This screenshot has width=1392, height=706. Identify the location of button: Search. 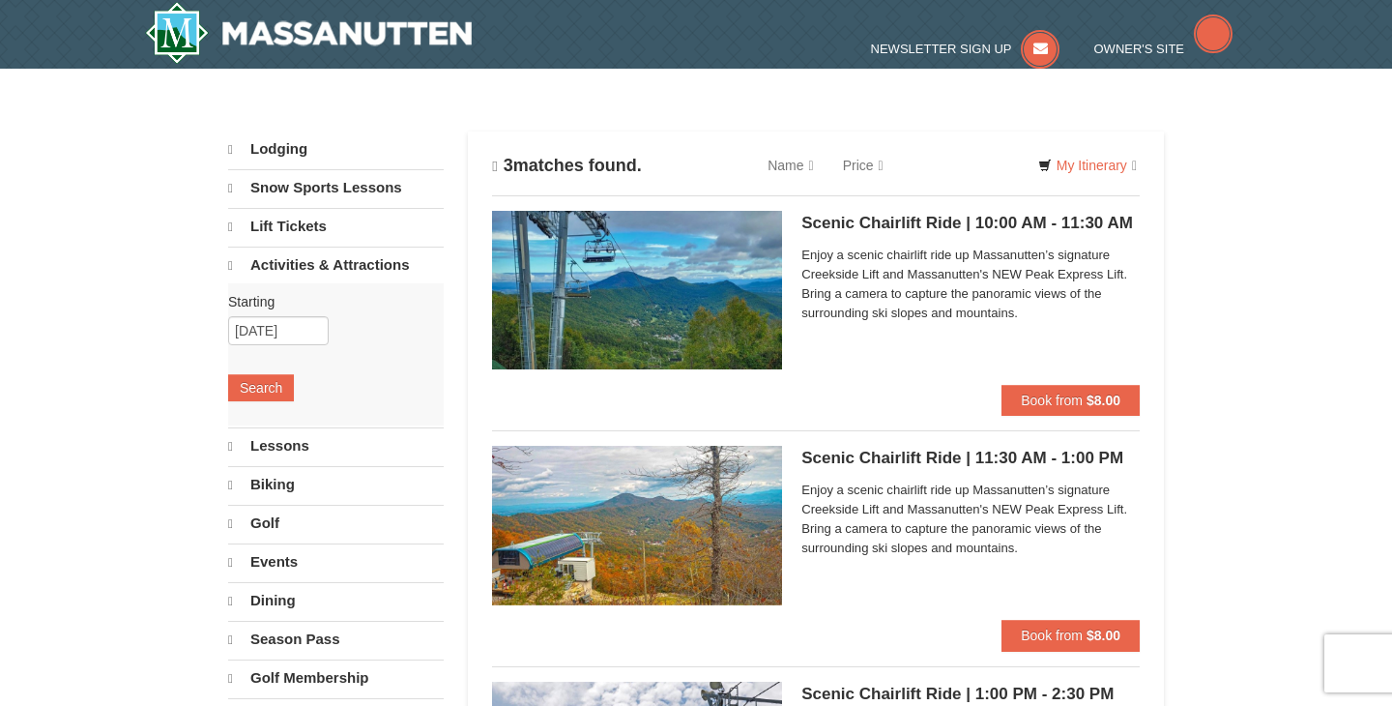
(261, 388).